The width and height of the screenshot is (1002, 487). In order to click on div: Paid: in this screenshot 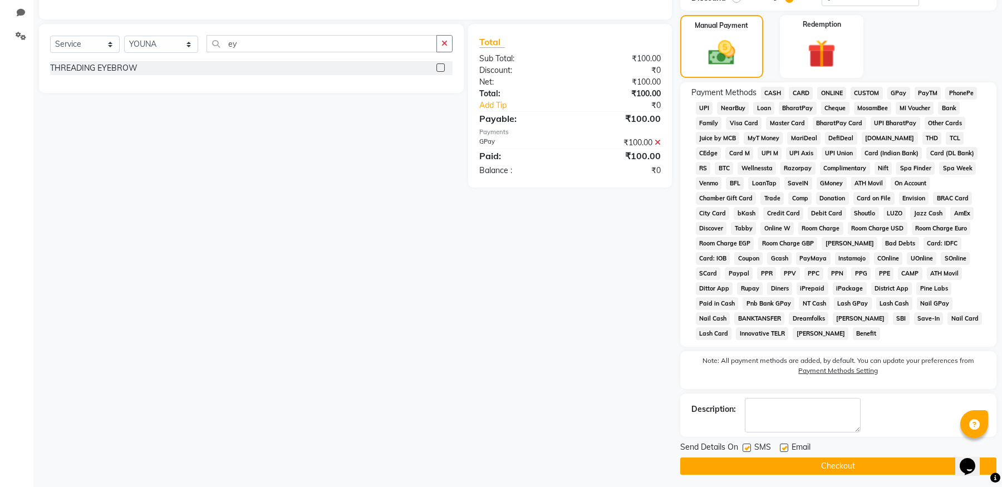, I will do `click(521, 156)`.